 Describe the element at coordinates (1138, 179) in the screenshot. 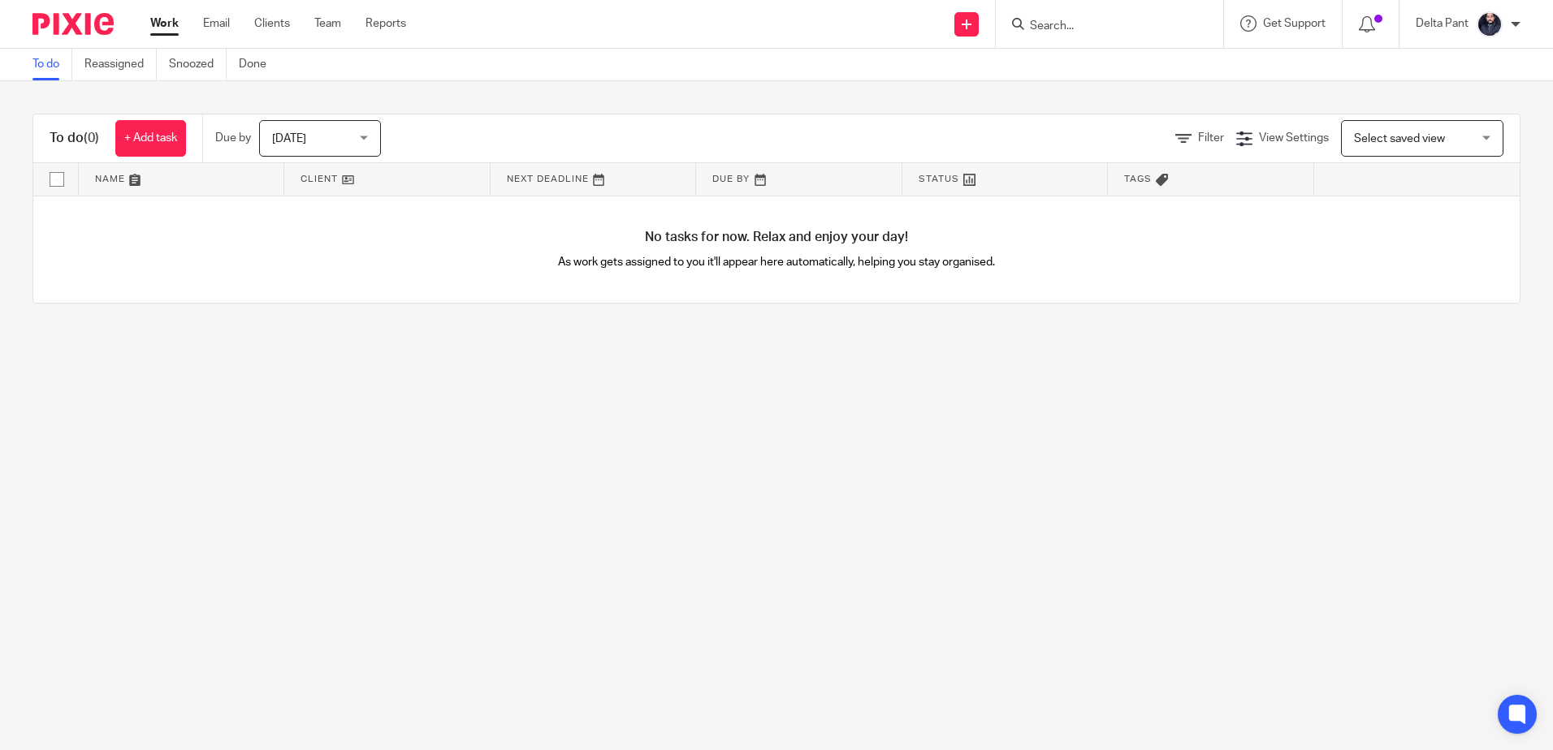

I see `span: Tags` at that location.